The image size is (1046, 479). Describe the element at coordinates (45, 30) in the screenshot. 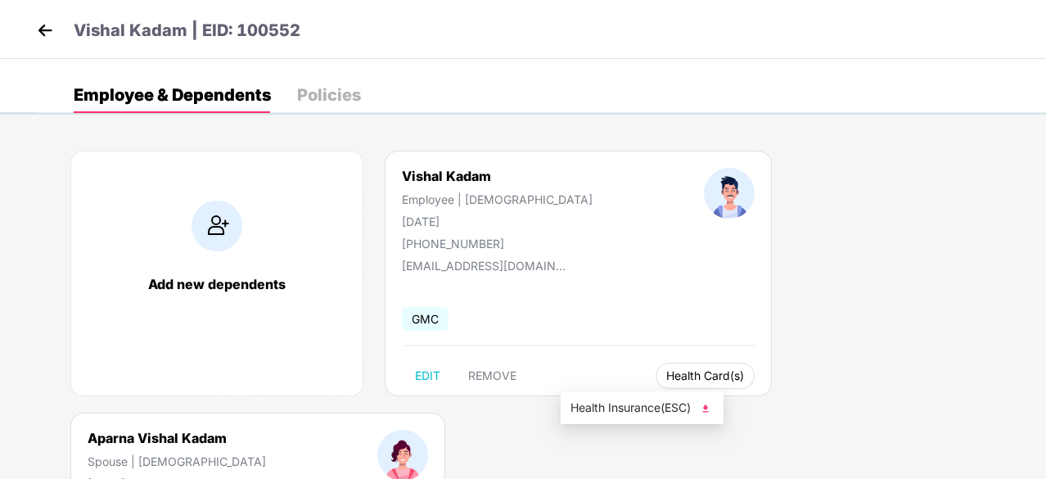

I see `img: back` at that location.